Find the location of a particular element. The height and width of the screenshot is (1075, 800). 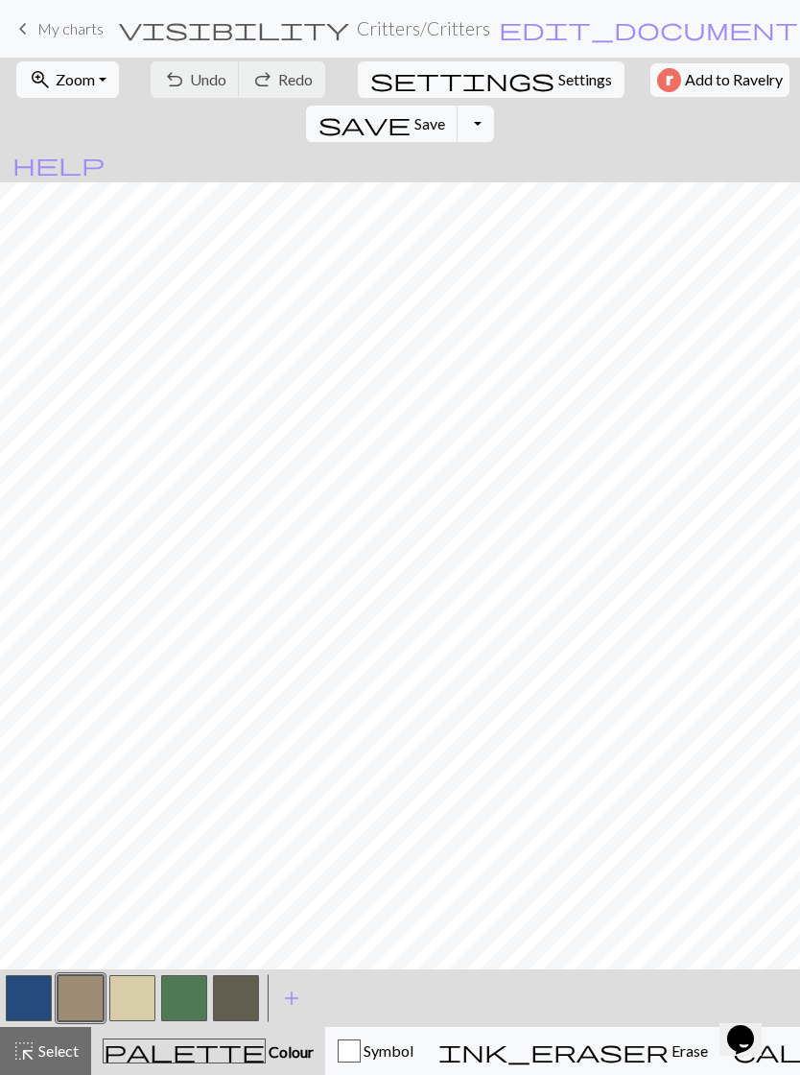

span: Colour is located at coordinates (290, 1051).